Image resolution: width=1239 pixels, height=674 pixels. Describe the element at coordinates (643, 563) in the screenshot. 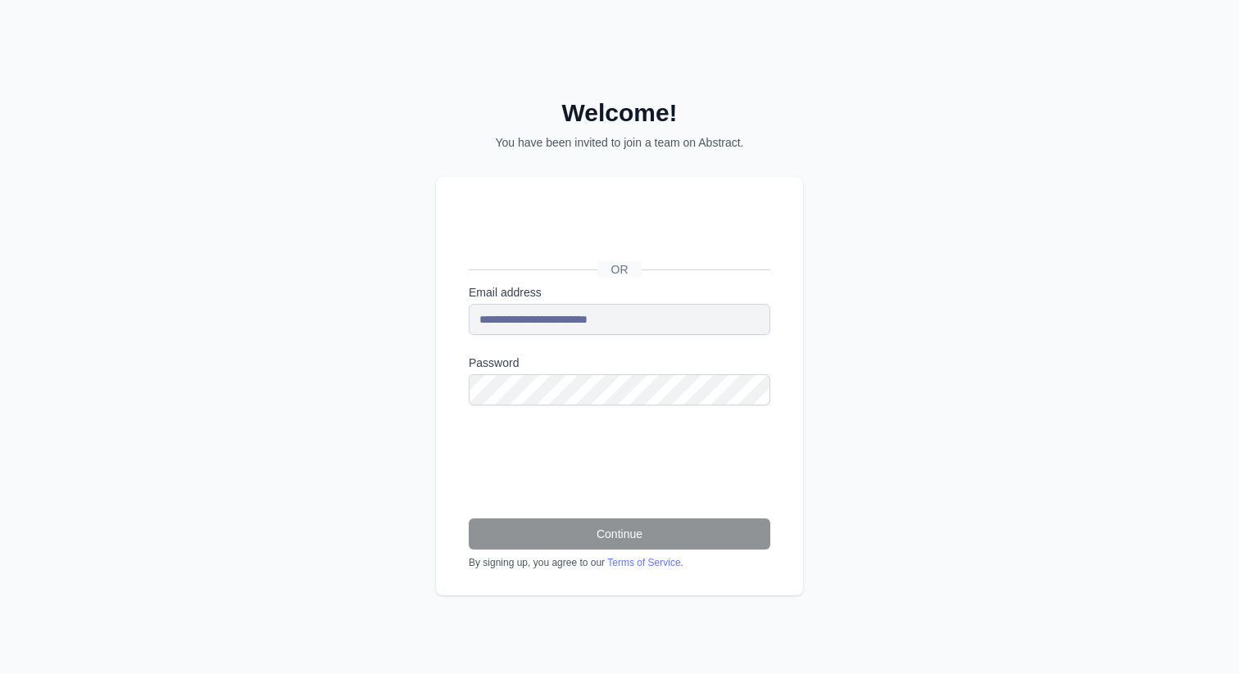

I see `a: Terms of Service` at that location.